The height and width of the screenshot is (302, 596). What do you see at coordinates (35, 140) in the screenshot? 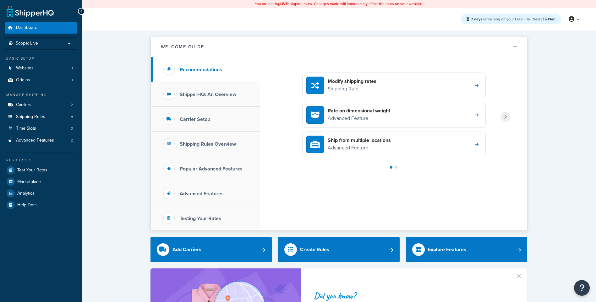
I see `span: Advanced Features` at bounding box center [35, 140].